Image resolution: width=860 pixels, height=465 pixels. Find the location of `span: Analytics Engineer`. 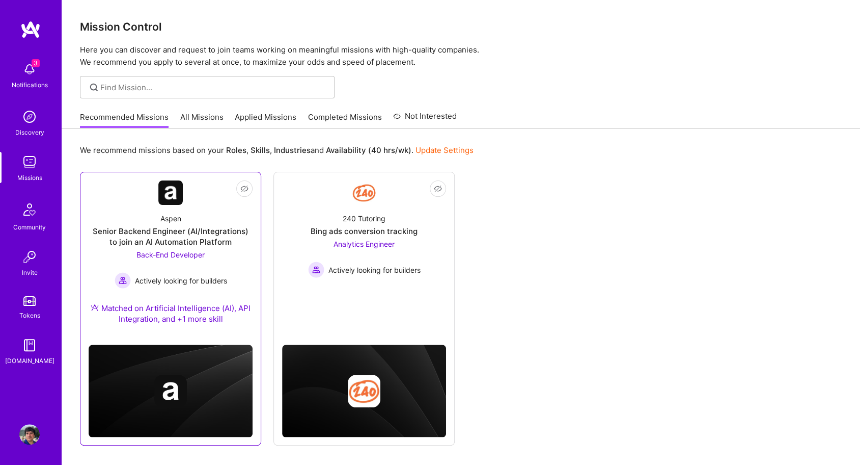

span: Analytics Engineer is located at coordinates (364, 243).